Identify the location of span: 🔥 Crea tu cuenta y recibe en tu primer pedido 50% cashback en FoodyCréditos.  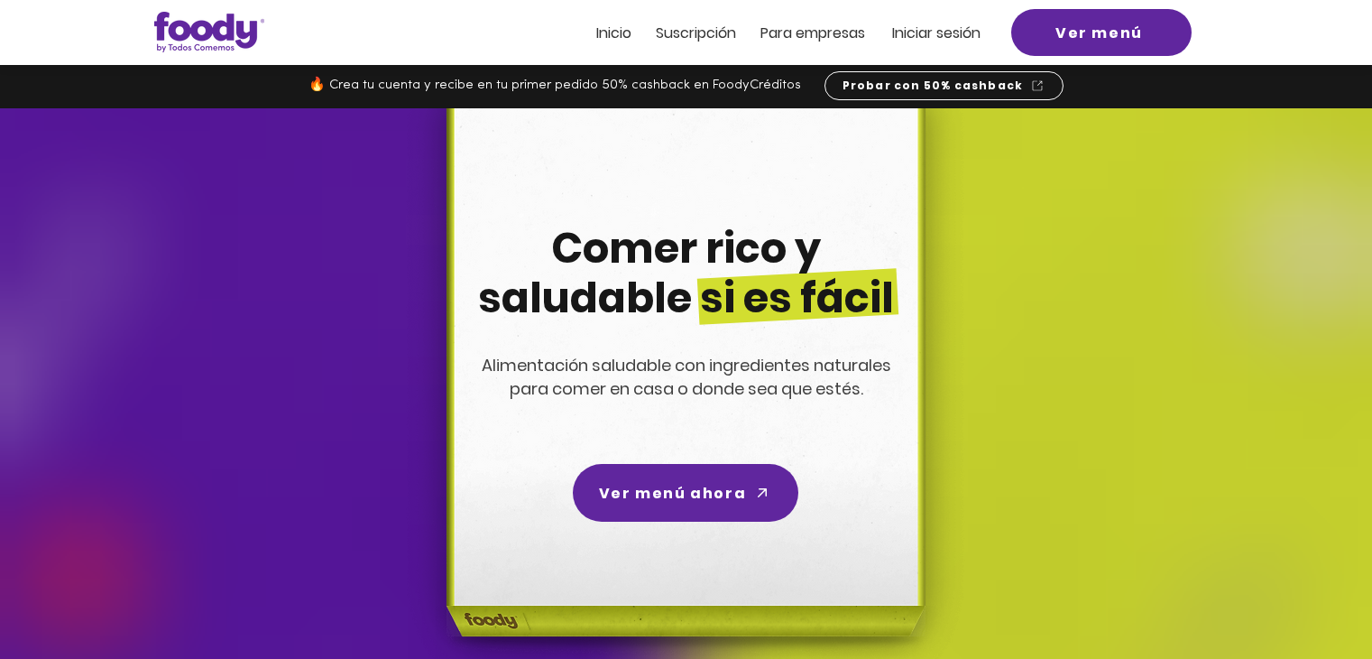
(555, 85).